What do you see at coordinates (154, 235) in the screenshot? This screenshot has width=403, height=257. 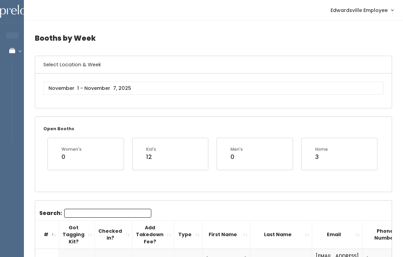 I see `th: Add Takedown Fee?: activate to sort column ascending` at bounding box center [154, 235].